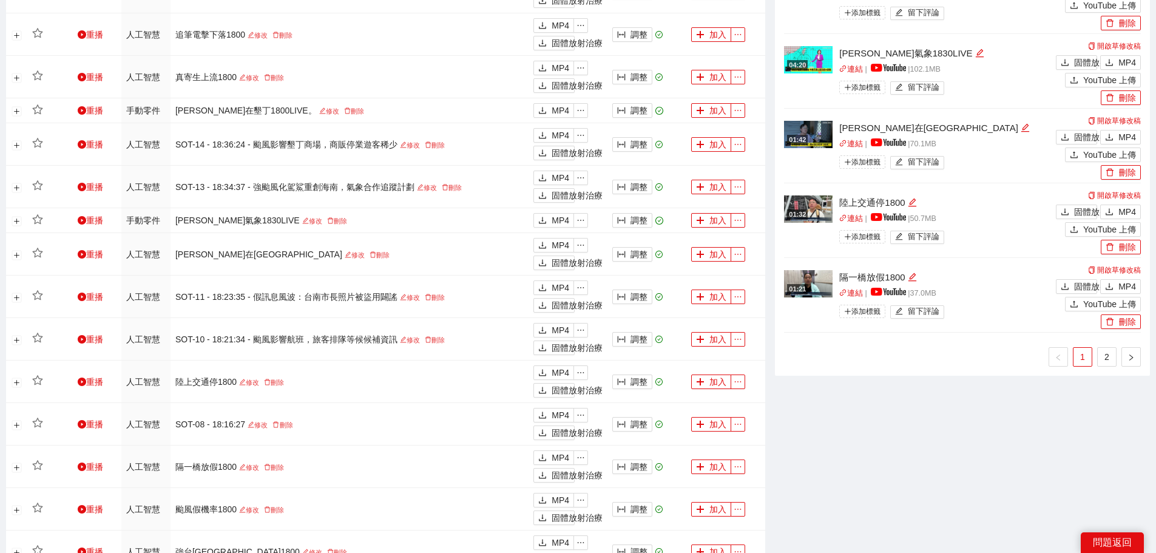 The height and width of the screenshot is (553, 1156). I want to click on button: 刪除刪除, so click(1121, 322).